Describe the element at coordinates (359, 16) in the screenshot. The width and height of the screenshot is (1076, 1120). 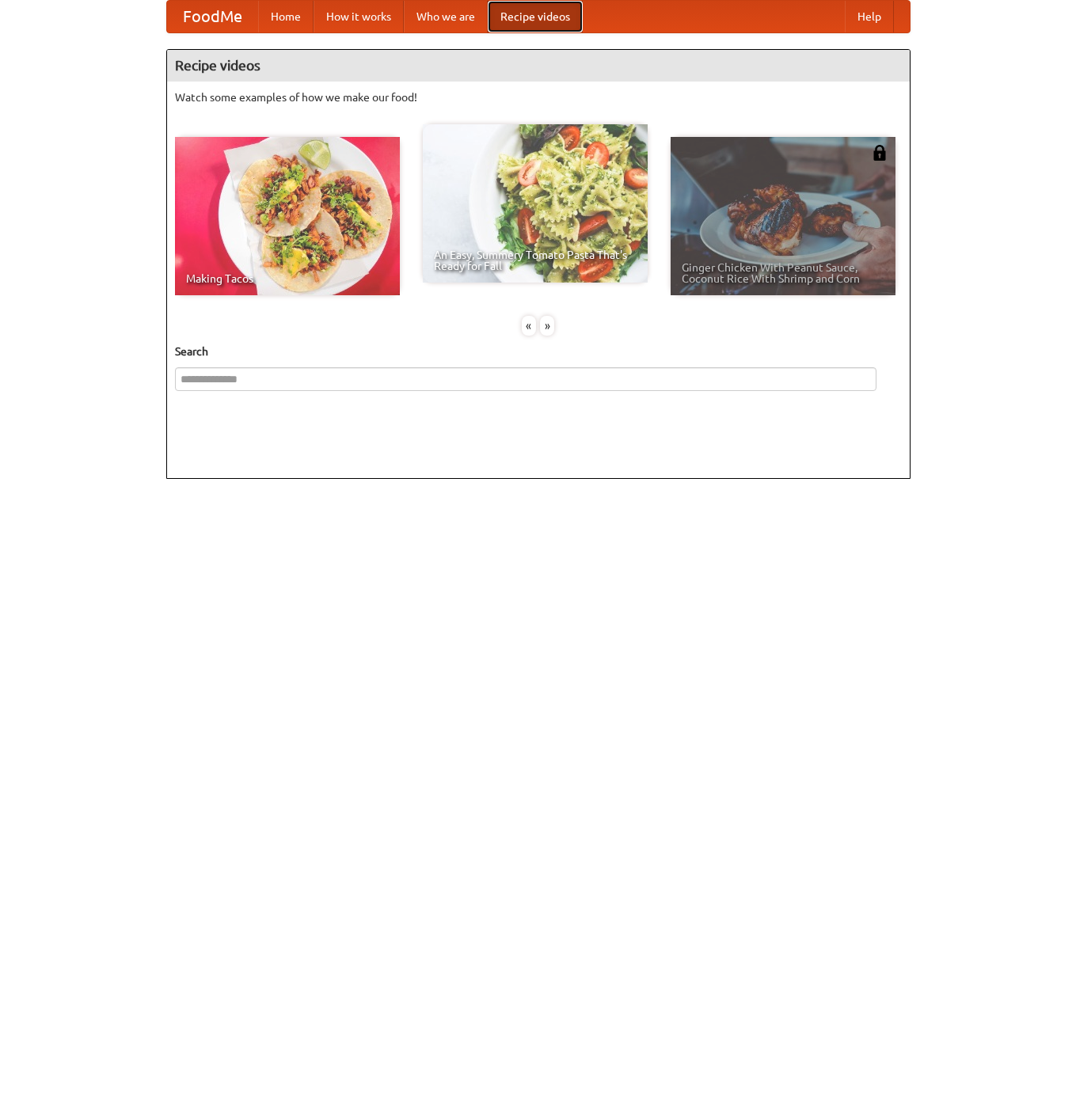
I see `a: How it works` at that location.